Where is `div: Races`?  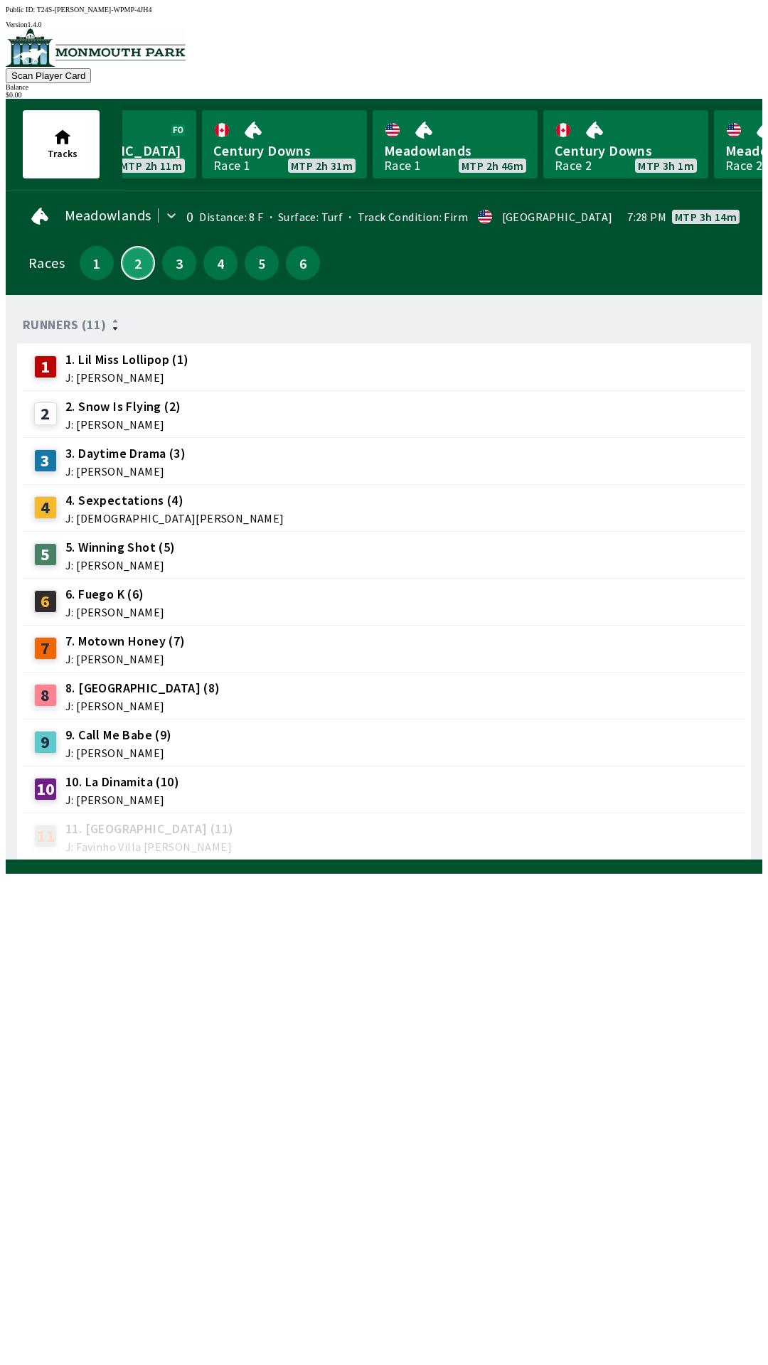
div: Races is located at coordinates (46, 263).